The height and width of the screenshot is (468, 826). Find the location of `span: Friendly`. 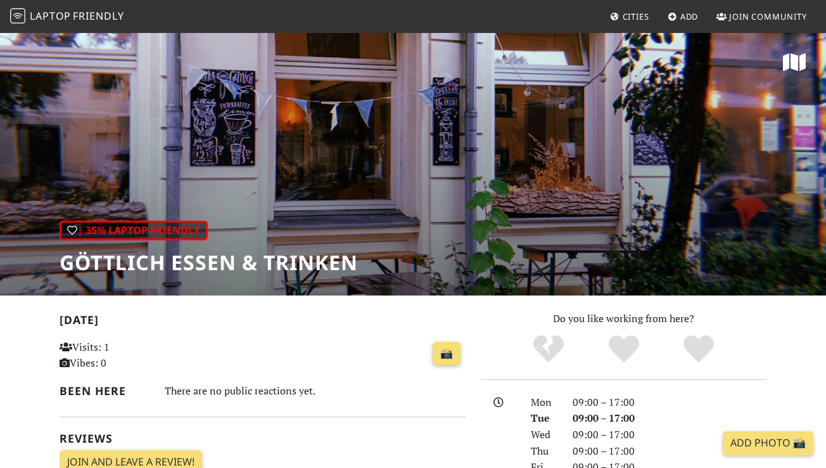

span: Friendly is located at coordinates (98, 16).